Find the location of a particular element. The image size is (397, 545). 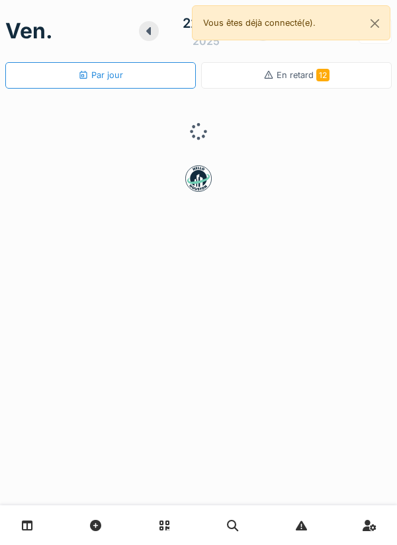

div: Vous êtes déjà connecté(e). is located at coordinates (291, 22).